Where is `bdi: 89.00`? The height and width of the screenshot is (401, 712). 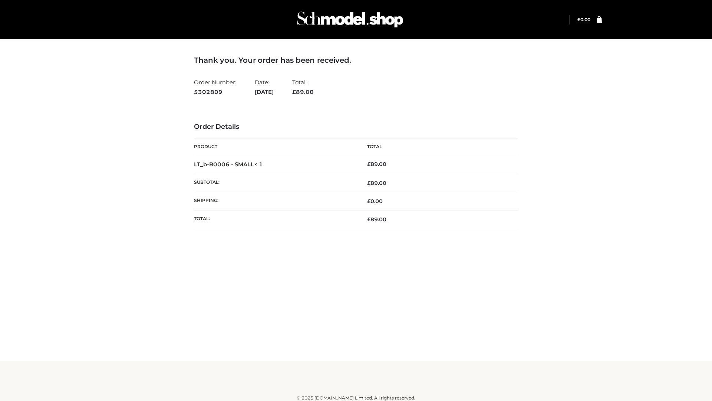 bdi: 89.00 is located at coordinates (377, 164).